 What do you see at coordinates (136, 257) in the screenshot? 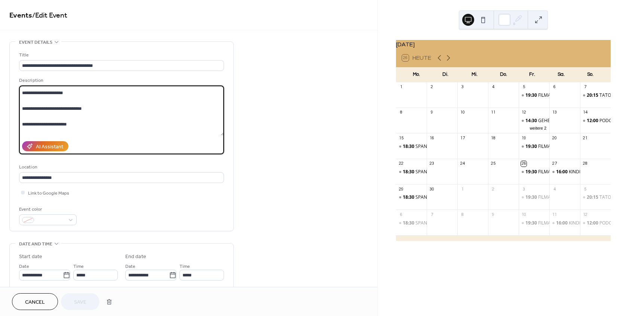
I see `div: End date` at bounding box center [136, 257].